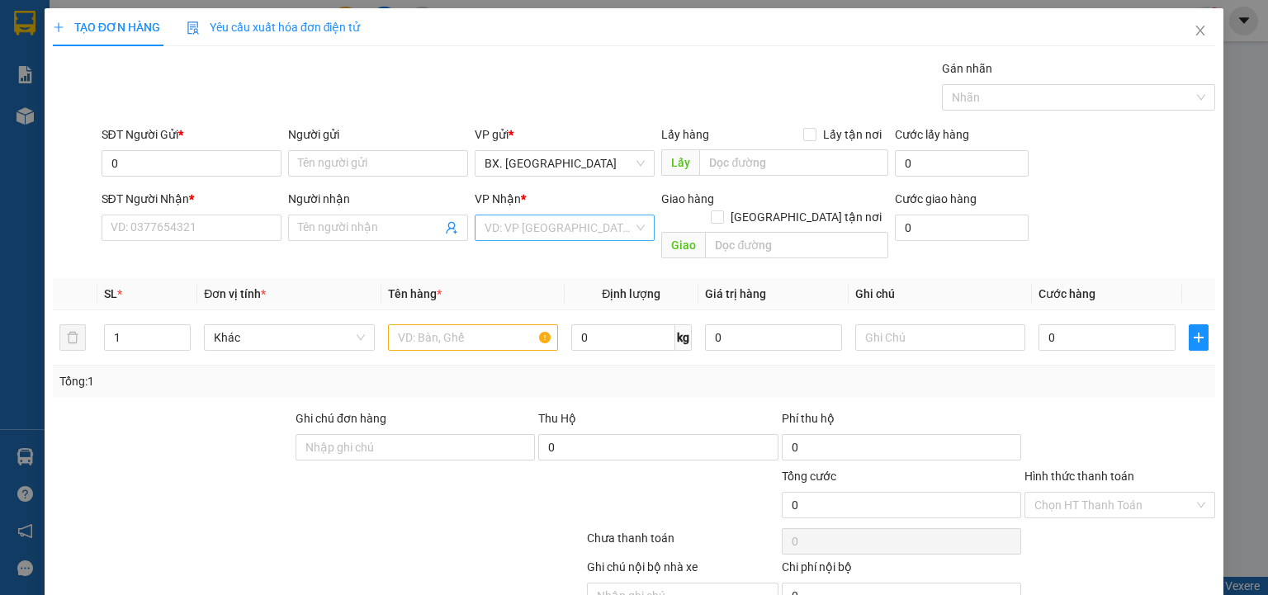 This screenshot has height=595, width=1268. Describe the element at coordinates (193, 28) in the screenshot. I see `img: icon` at that location.